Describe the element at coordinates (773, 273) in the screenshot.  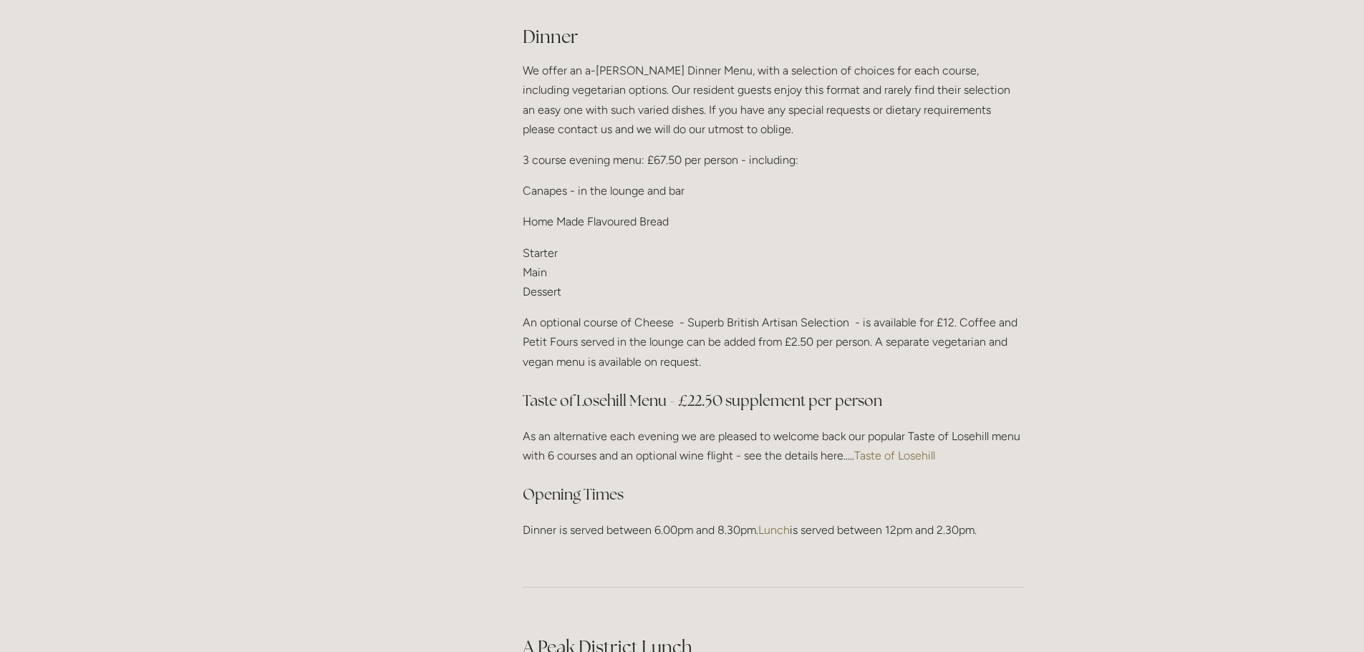
I see `p: Starter Main Dessert` at that location.